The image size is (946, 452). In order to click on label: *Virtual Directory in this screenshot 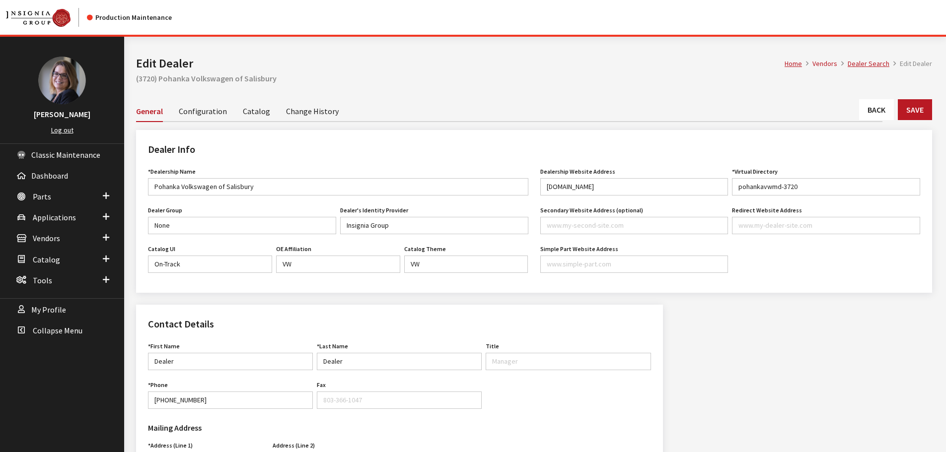, I will do `click(755, 172)`.